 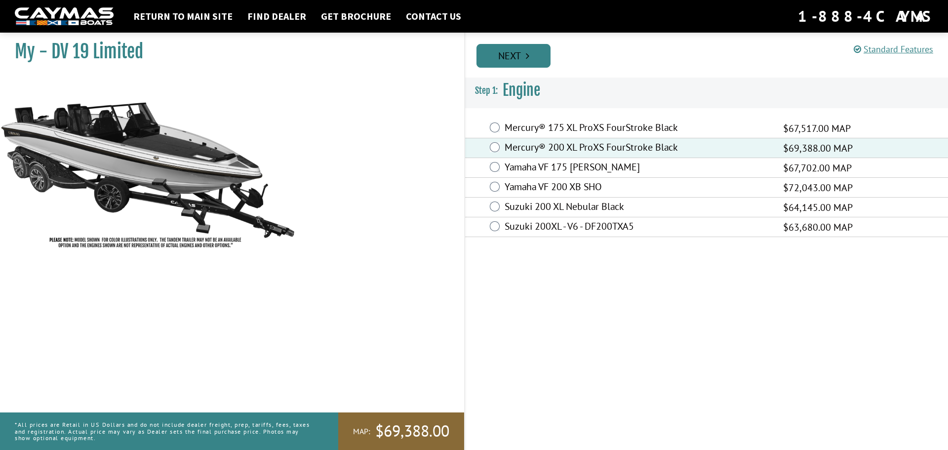 What do you see at coordinates (818, 227) in the screenshot?
I see `span: $63,680.00 MAP` at bounding box center [818, 227].